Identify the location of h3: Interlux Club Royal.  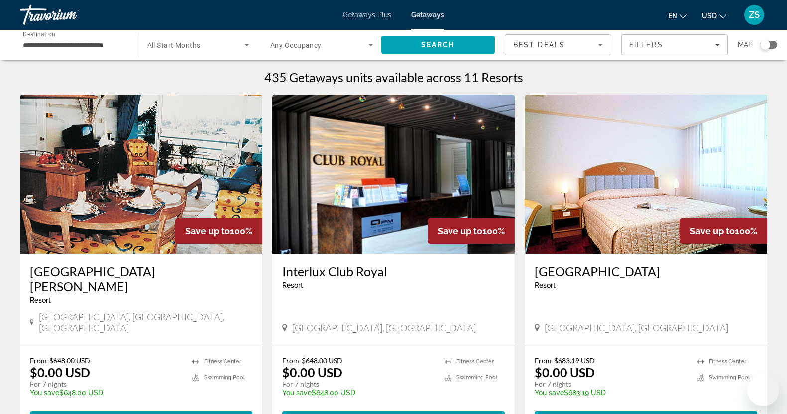
(393, 271).